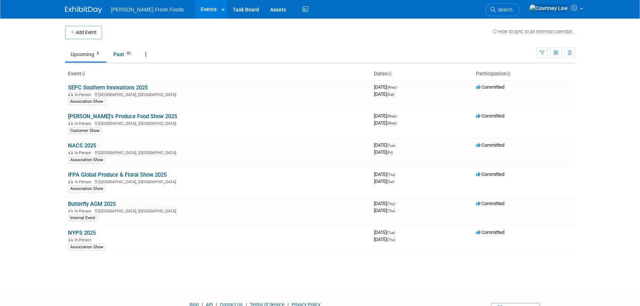 The image size is (640, 306). Describe the element at coordinates (92, 204) in the screenshot. I see `a: Butterfly AGM 2025` at that location.